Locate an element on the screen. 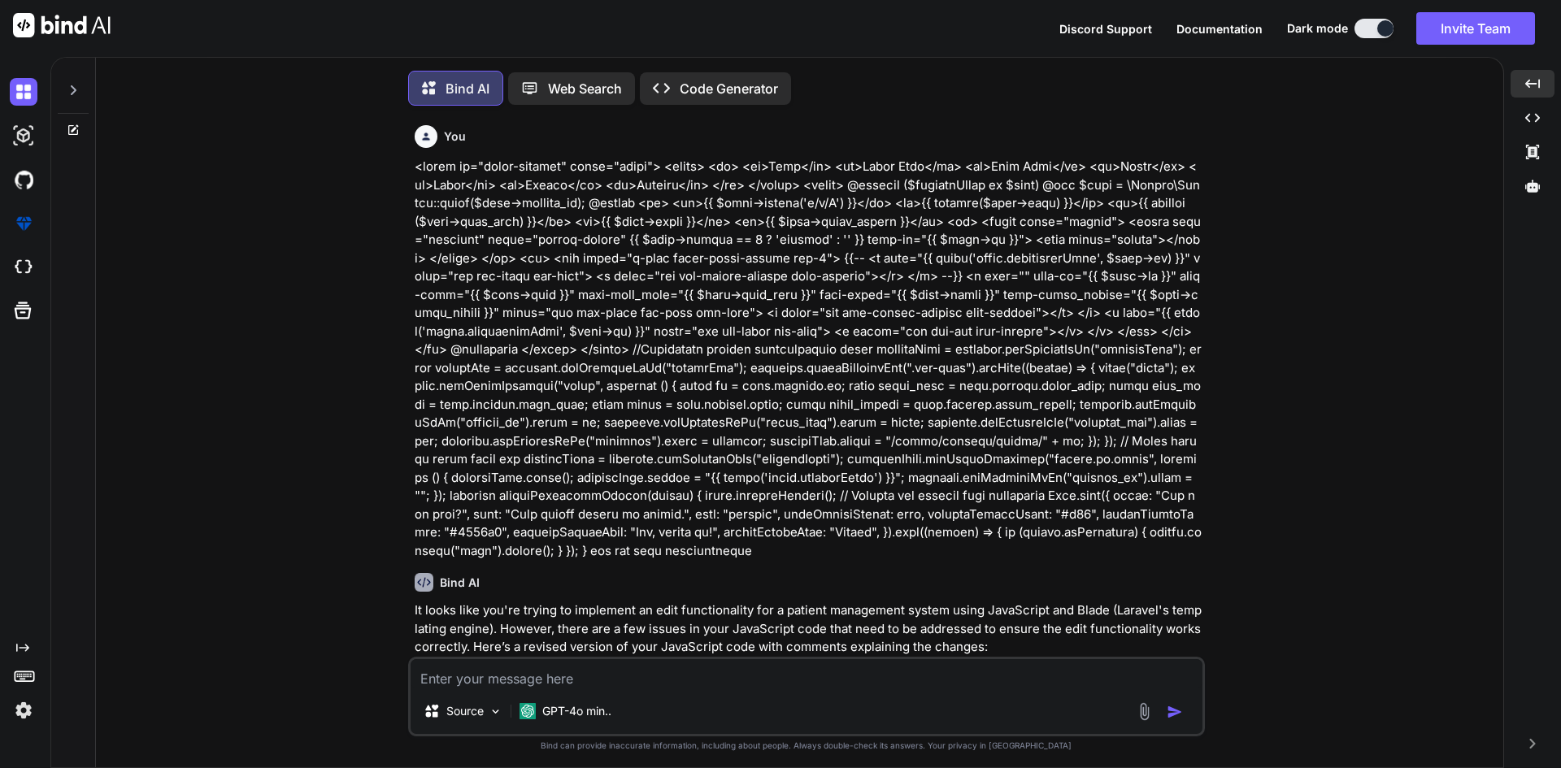 This screenshot has width=1561, height=768. span: Discord Support is located at coordinates (1106, 28).